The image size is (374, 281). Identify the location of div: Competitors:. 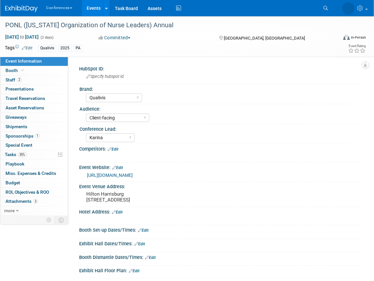
(220, 148).